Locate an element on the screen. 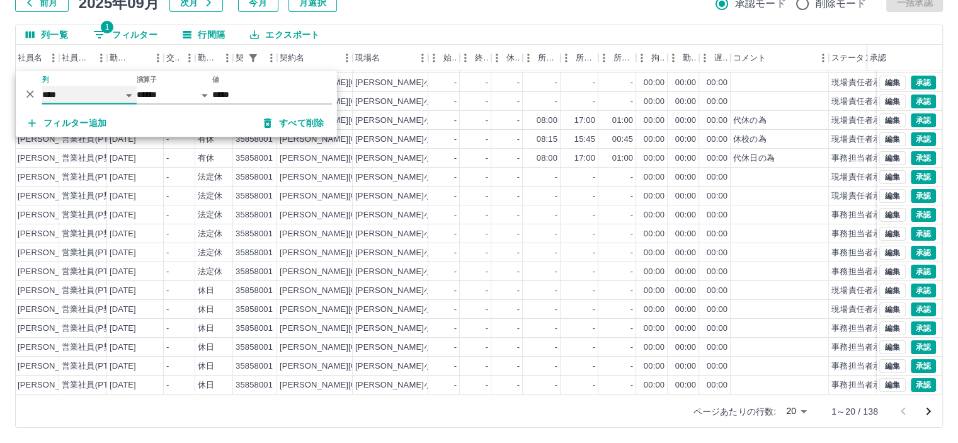  div: コメント is located at coordinates (780, 58).